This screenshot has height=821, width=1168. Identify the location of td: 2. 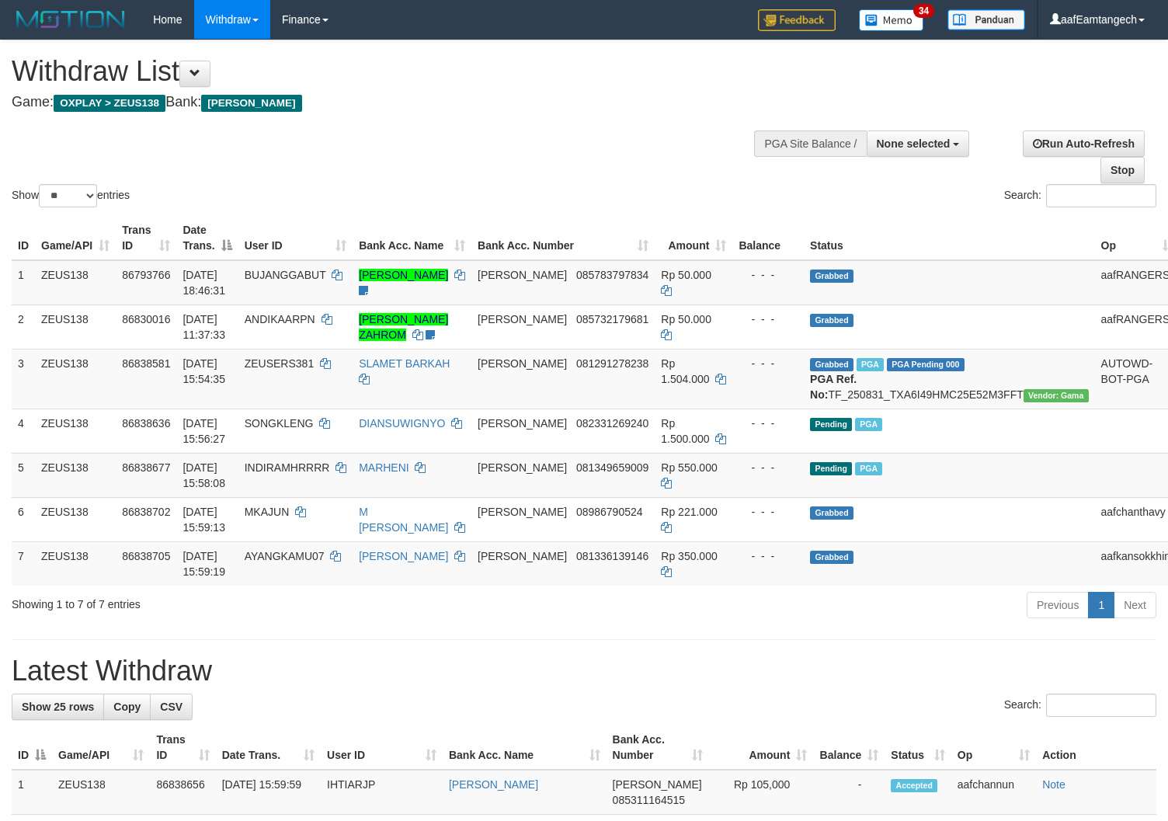
(23, 326).